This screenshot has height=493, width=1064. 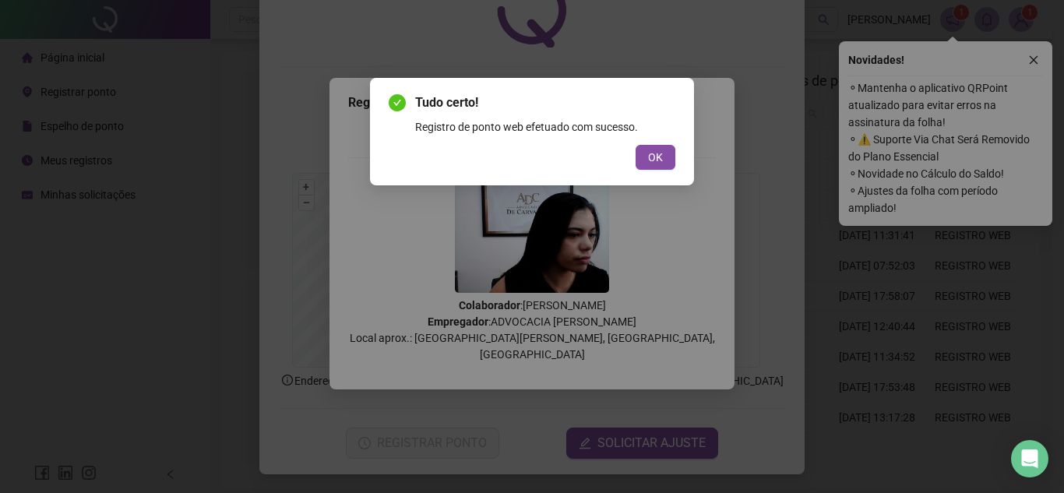 What do you see at coordinates (397, 103) in the screenshot?
I see `span: check-circle` at bounding box center [397, 103].